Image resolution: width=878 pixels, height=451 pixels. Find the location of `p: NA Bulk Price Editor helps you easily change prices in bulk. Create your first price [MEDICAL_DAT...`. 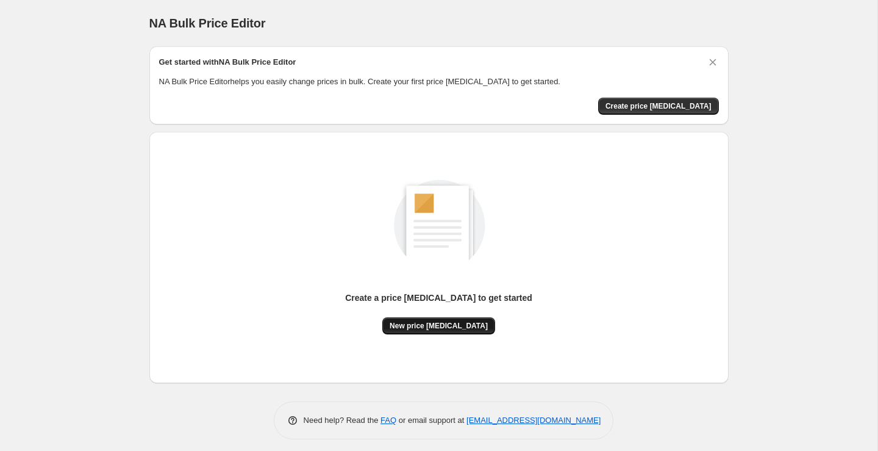

p: NA Bulk Price Editor helps you easily change prices in bulk. Create your first price [MEDICAL_DAT... is located at coordinates (439, 82).